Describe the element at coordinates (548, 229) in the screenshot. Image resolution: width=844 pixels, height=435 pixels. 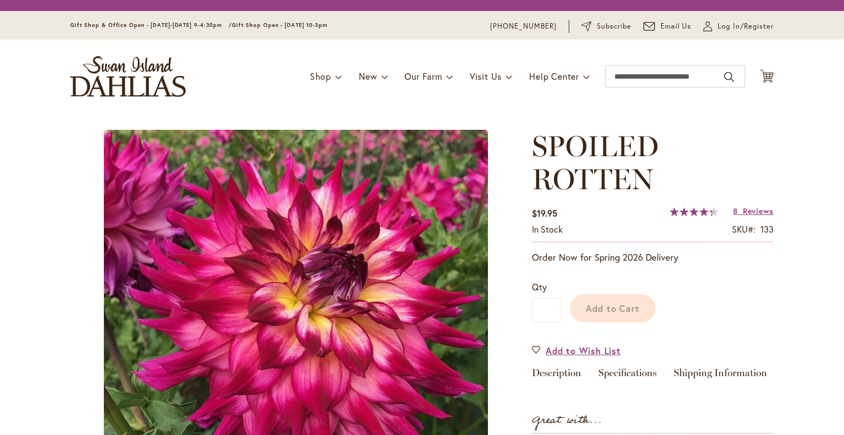
I see `div: Availability` at that location.